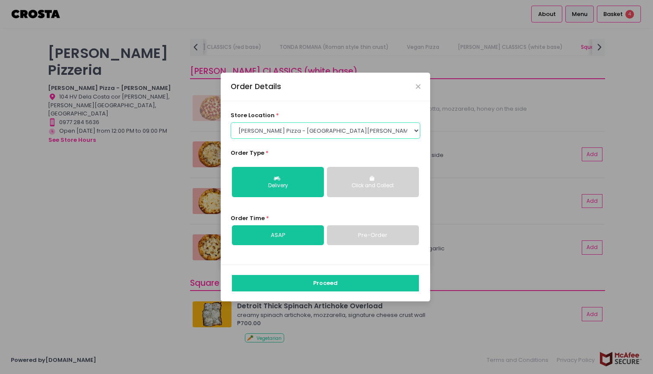  I want to click on span: Order Type, so click(248, 153).